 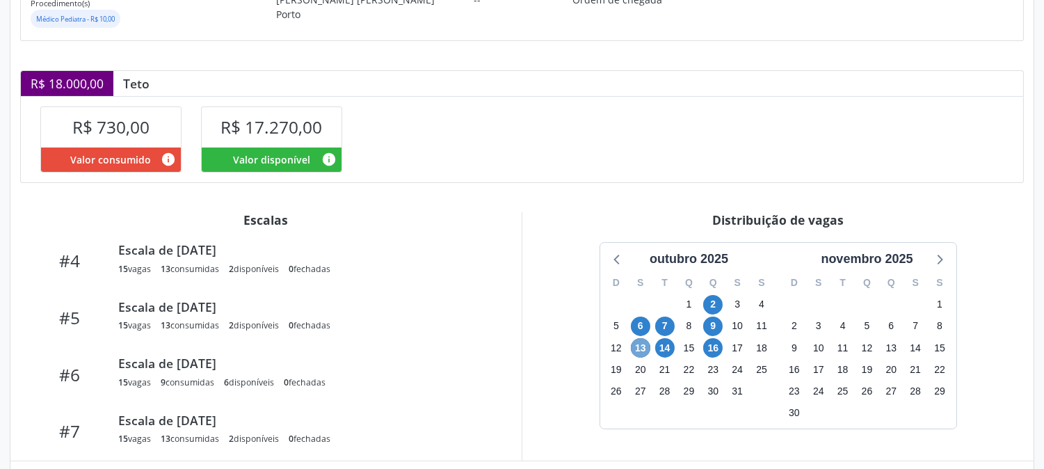 What do you see at coordinates (737, 348) in the screenshot?
I see `span: sexta-feira, 17 de outubro de 2025` at bounding box center [737, 348].